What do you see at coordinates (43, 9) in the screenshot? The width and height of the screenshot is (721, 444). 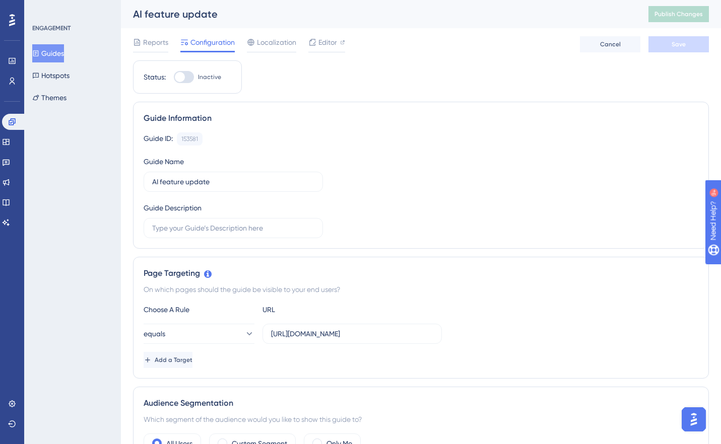 I see `span: Need Help?` at bounding box center [43, 9].